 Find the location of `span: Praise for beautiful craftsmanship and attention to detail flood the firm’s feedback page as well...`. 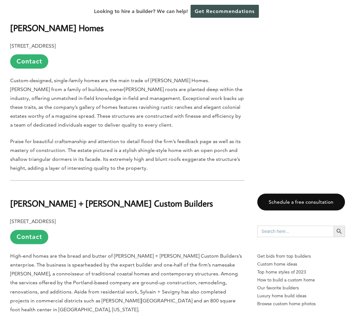

span: Praise for beautiful craftsmanship and attention to detail flood the firm’s feedback page as well... is located at coordinates (125, 155).